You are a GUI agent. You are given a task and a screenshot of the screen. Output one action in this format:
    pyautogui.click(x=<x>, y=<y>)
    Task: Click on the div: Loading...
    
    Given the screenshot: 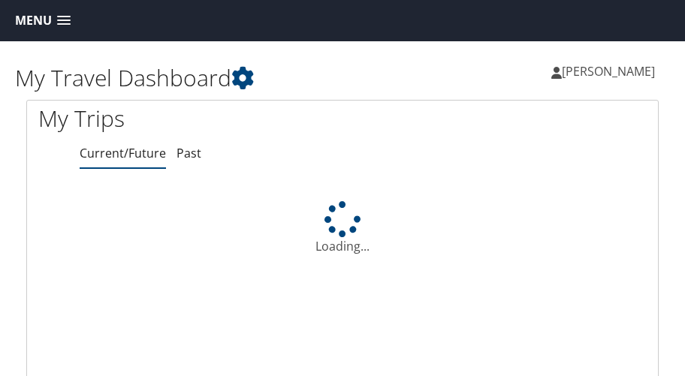 What is the action you would take?
    pyautogui.click(x=343, y=228)
    